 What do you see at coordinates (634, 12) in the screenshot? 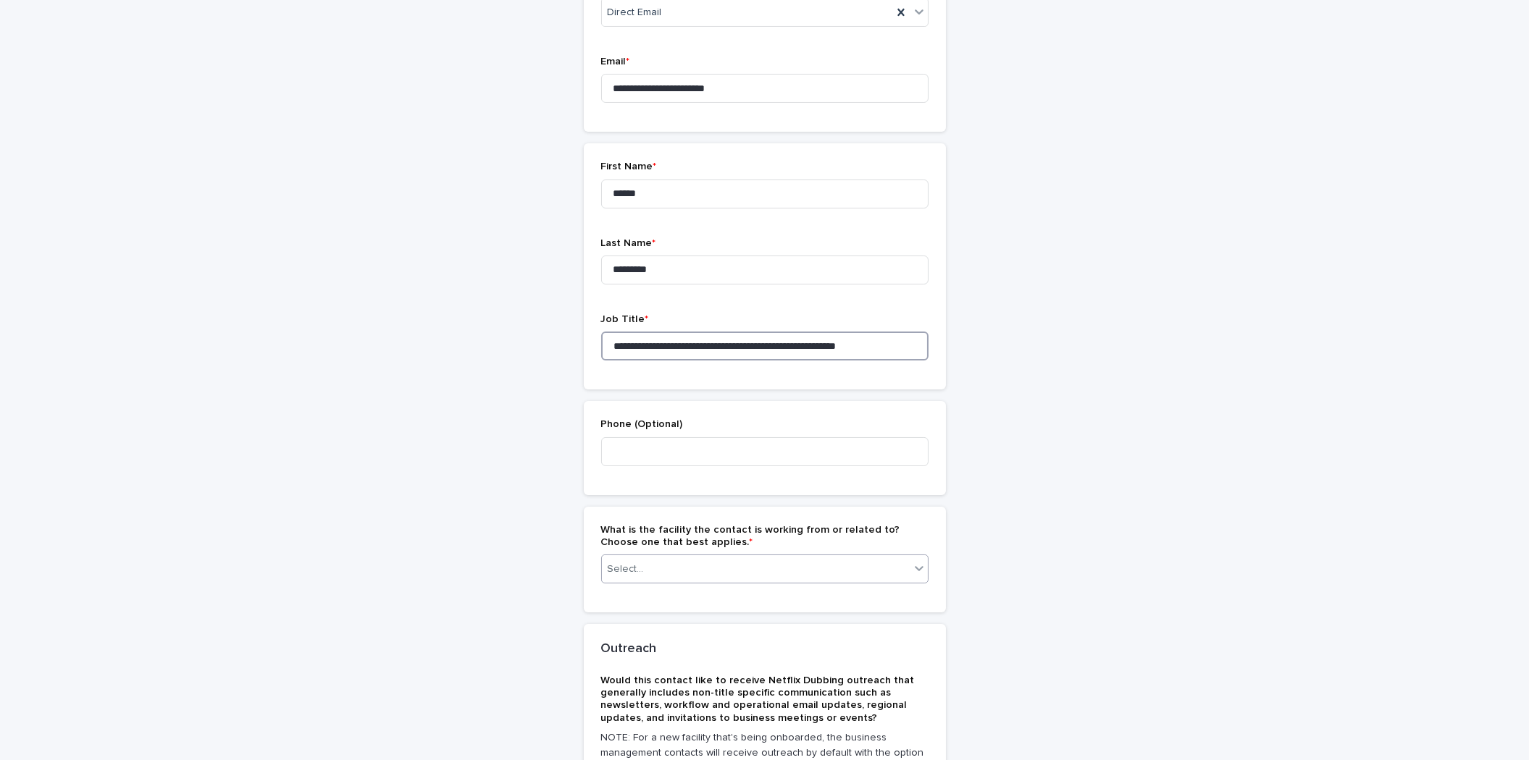
I see `span: Direct Email` at bounding box center [634, 12].